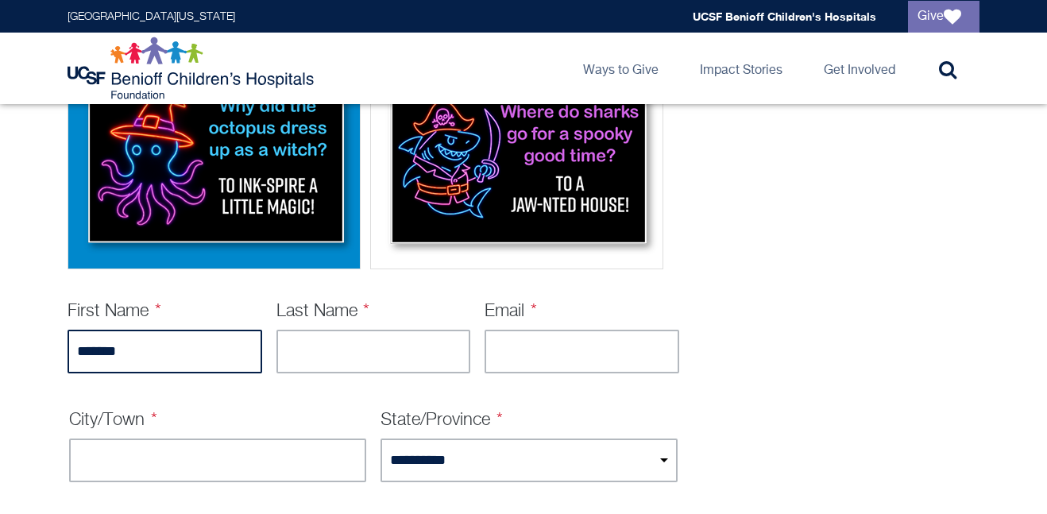  Describe the element at coordinates (516, 161) in the screenshot. I see `img: Shark` at that location.